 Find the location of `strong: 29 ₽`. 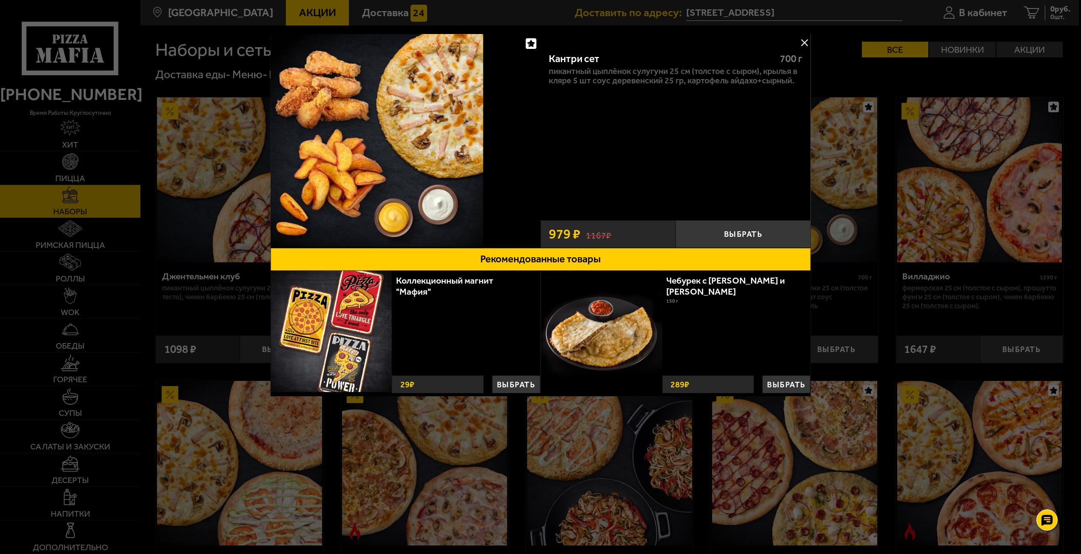

strong: 29 ₽ is located at coordinates (407, 385).